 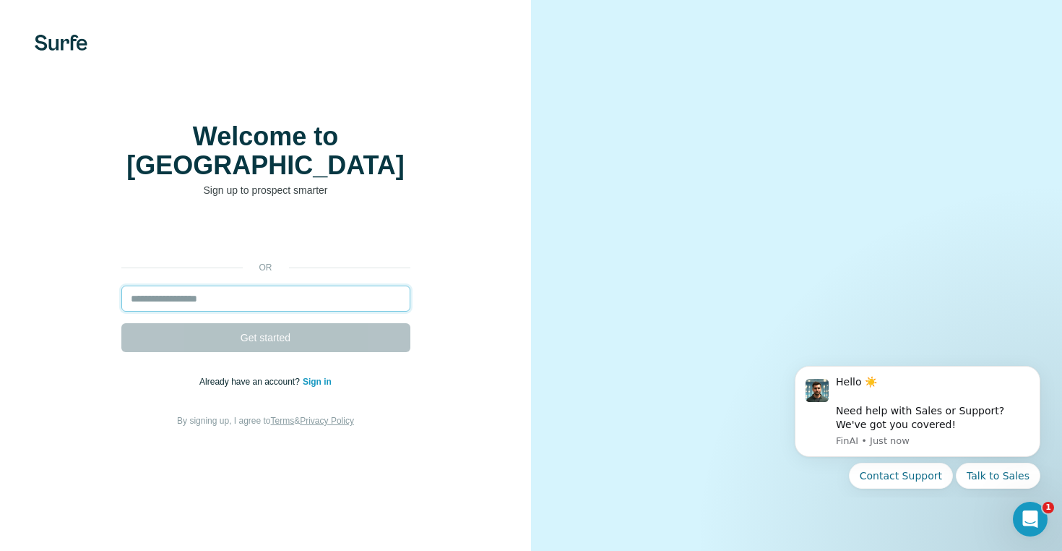 I want to click on span: 1, so click(x=1048, y=507).